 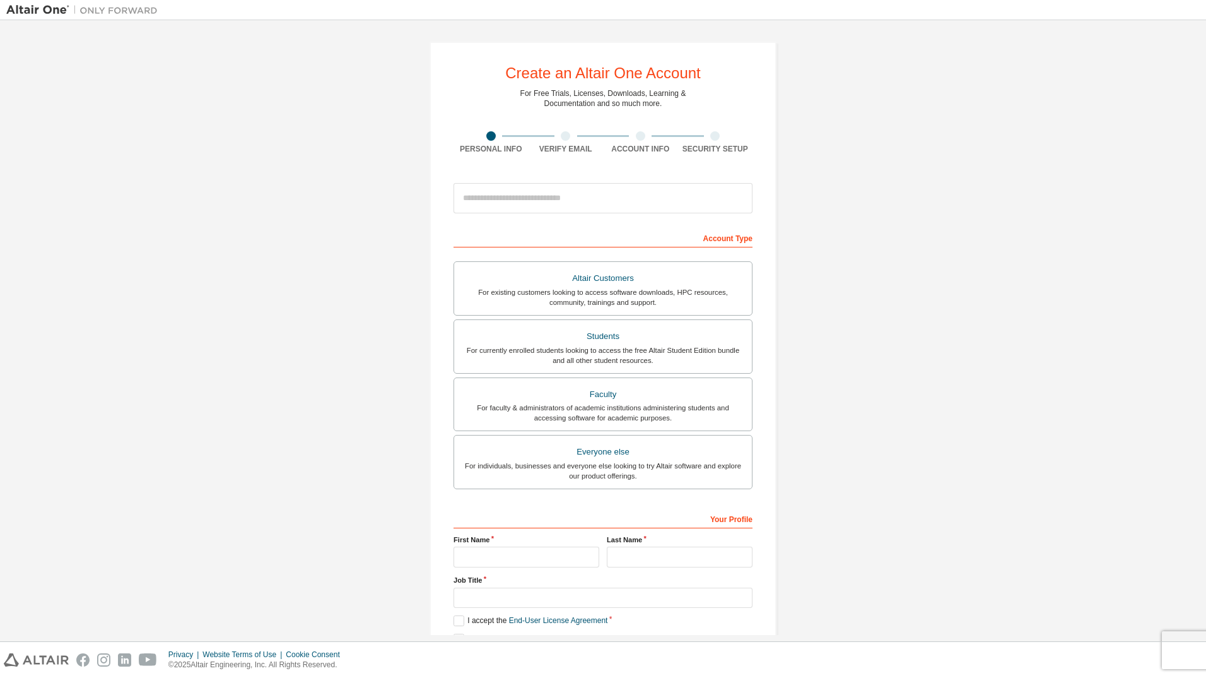 I want to click on label: I would like to receive marketing emails from Altair, so click(x=545, y=639).